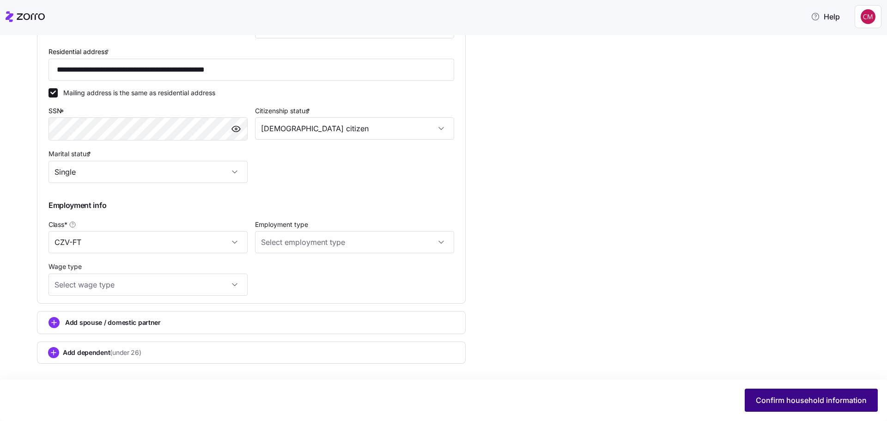 This screenshot has height=421, width=887. Describe the element at coordinates (825, 17) in the screenshot. I see `span: Help` at that location.